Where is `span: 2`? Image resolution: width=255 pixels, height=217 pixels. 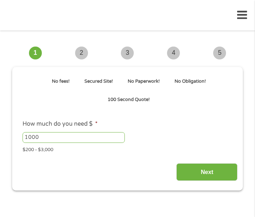
span: 2 is located at coordinates (82, 53).